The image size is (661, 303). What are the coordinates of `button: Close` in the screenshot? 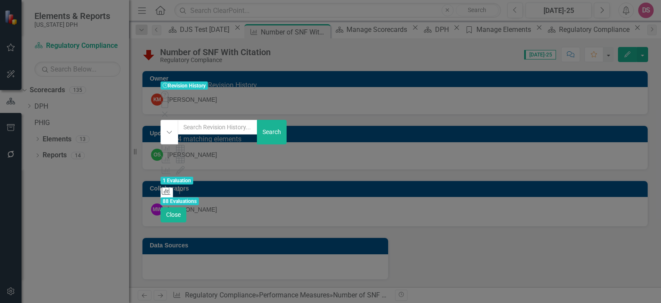 It's located at (174, 214).